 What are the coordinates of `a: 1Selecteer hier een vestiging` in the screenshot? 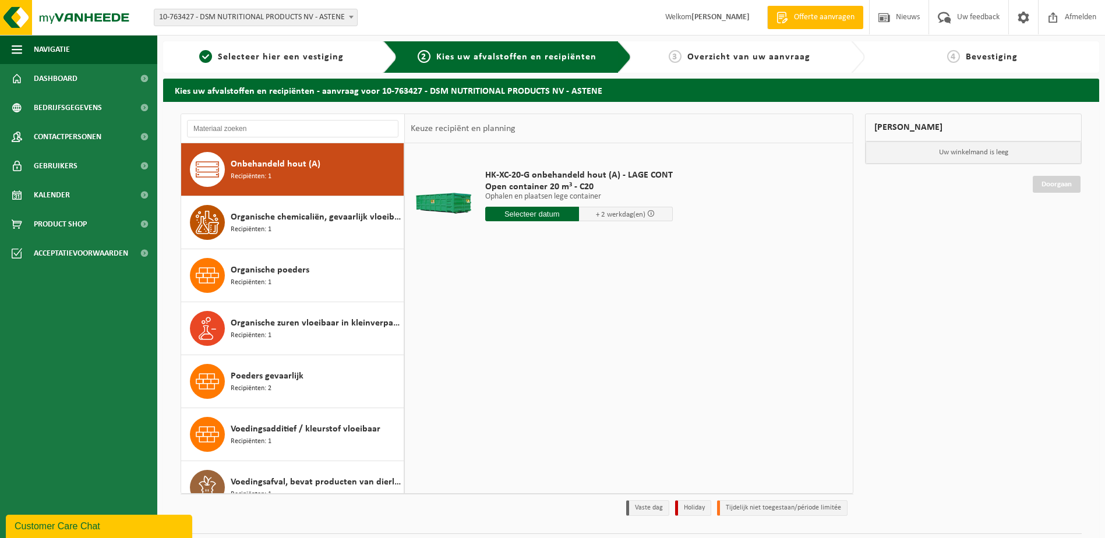 It's located at (271, 57).